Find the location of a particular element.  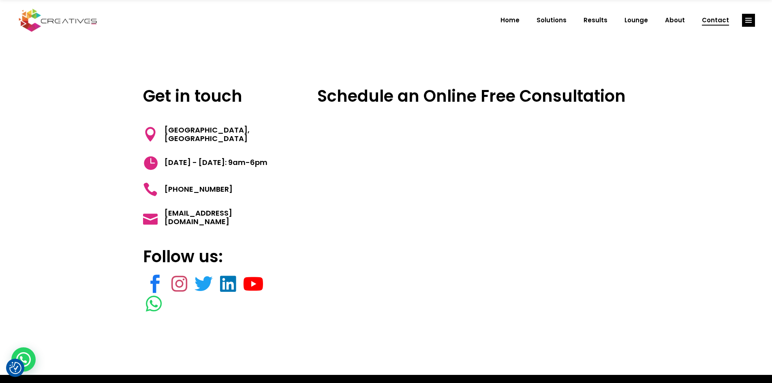

a: Home is located at coordinates (510, 20).